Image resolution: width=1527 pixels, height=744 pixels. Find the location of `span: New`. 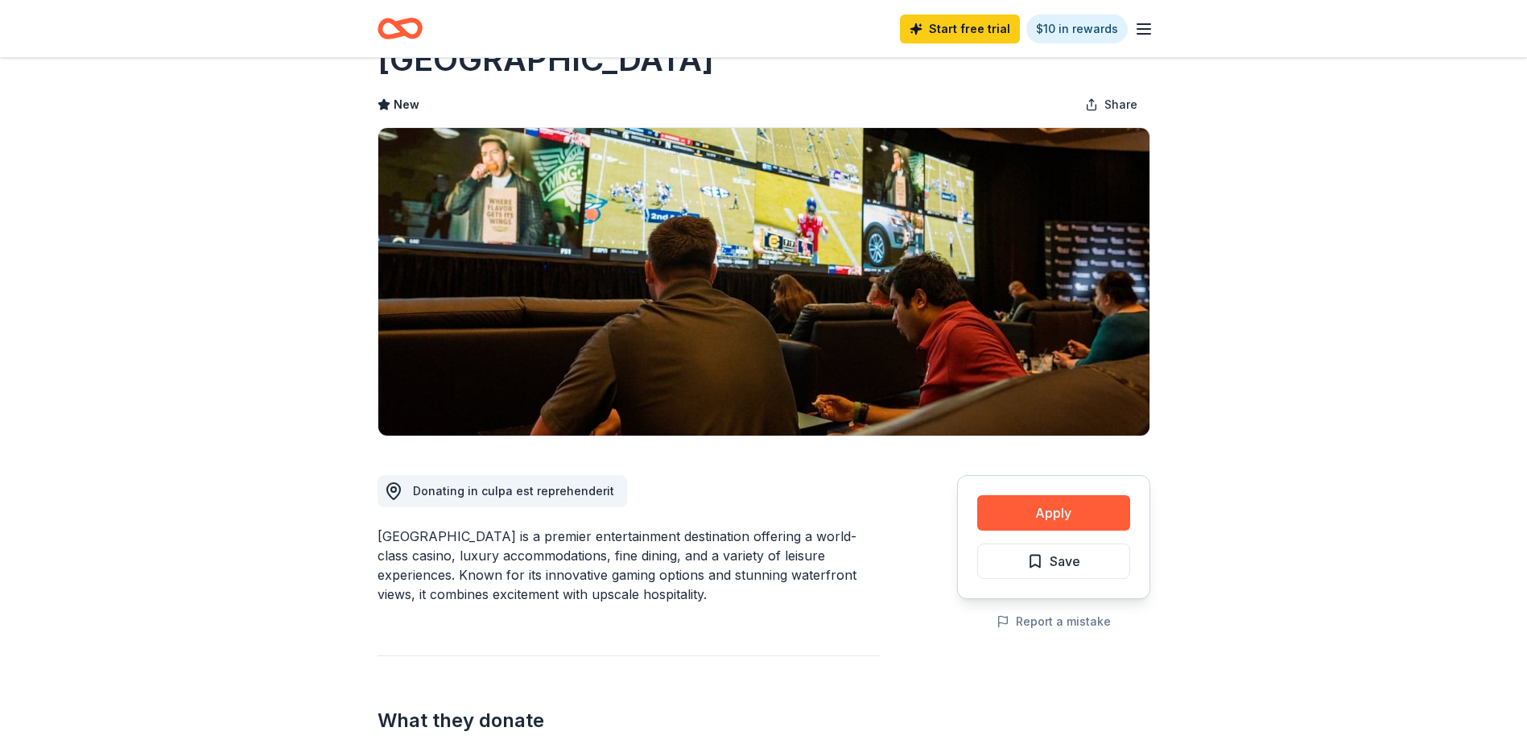

span: New is located at coordinates (406, 105).